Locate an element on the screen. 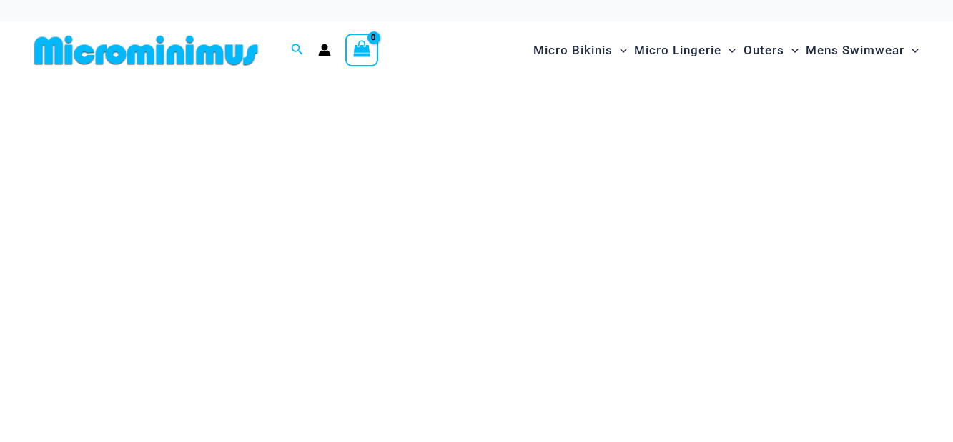 The image size is (953, 442). a: Mens SwimwearMenu ToggleMenu Toggle is located at coordinates (862, 50).